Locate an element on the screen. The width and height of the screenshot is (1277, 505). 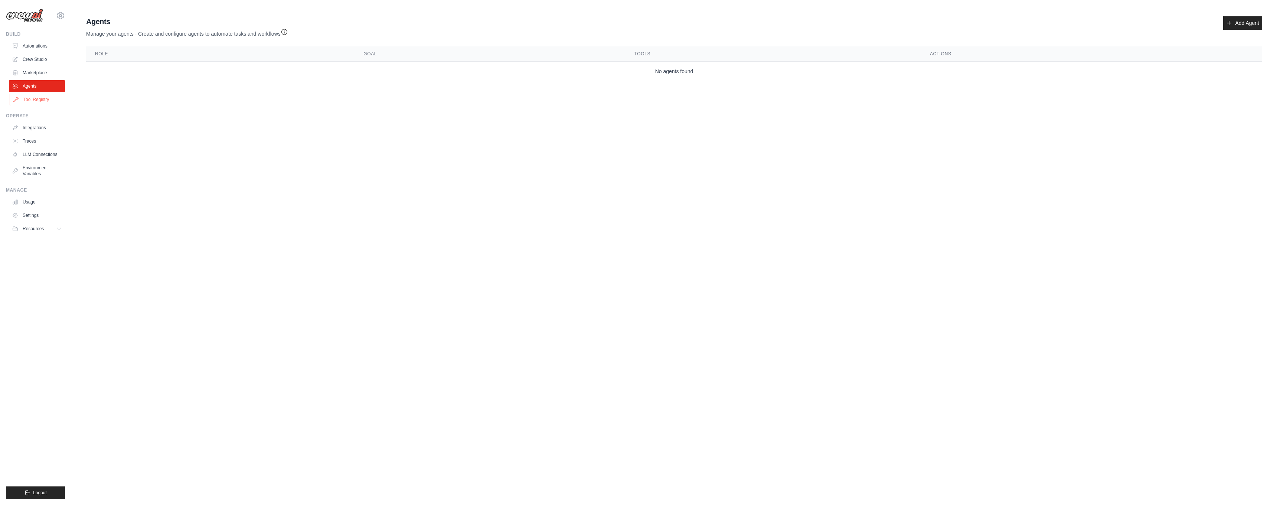
span: Resources is located at coordinates (33, 229).